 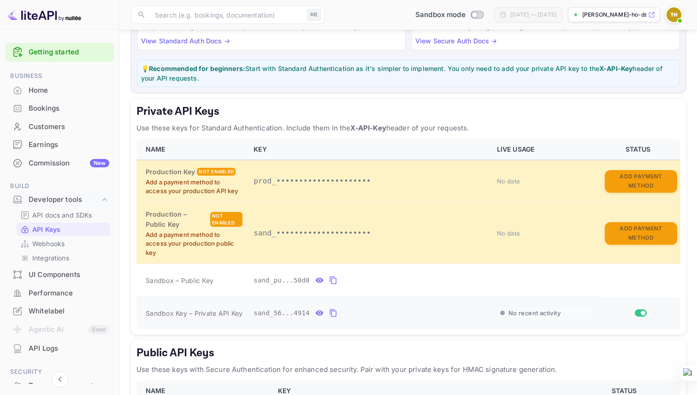 What do you see at coordinates (44, 15) in the screenshot?
I see `img: LiteAPI logo` at bounding box center [44, 15].